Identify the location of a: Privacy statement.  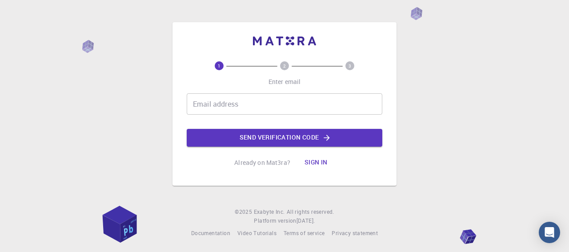
(355, 233).